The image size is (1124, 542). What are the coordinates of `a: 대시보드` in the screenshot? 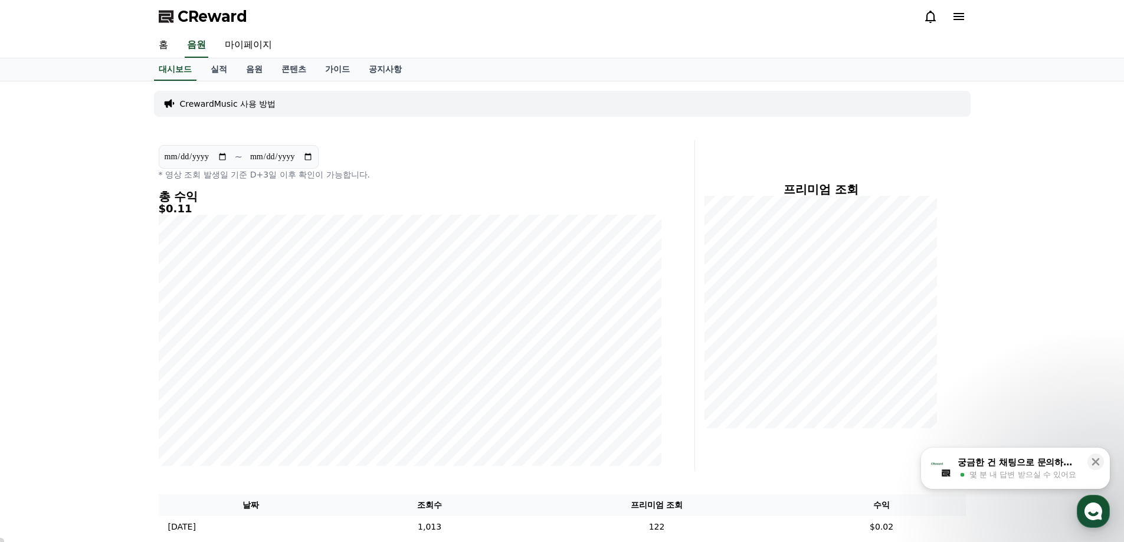 It's located at (175, 70).